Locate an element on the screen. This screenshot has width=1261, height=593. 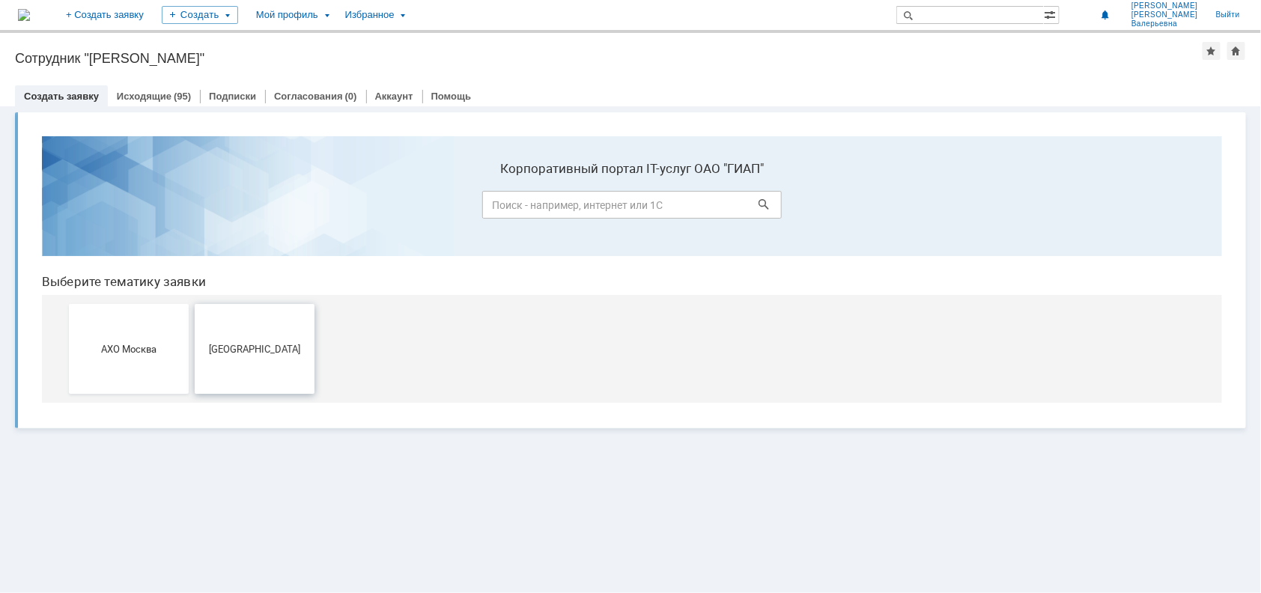
div: Добавить в избранное is located at coordinates (1212, 51).